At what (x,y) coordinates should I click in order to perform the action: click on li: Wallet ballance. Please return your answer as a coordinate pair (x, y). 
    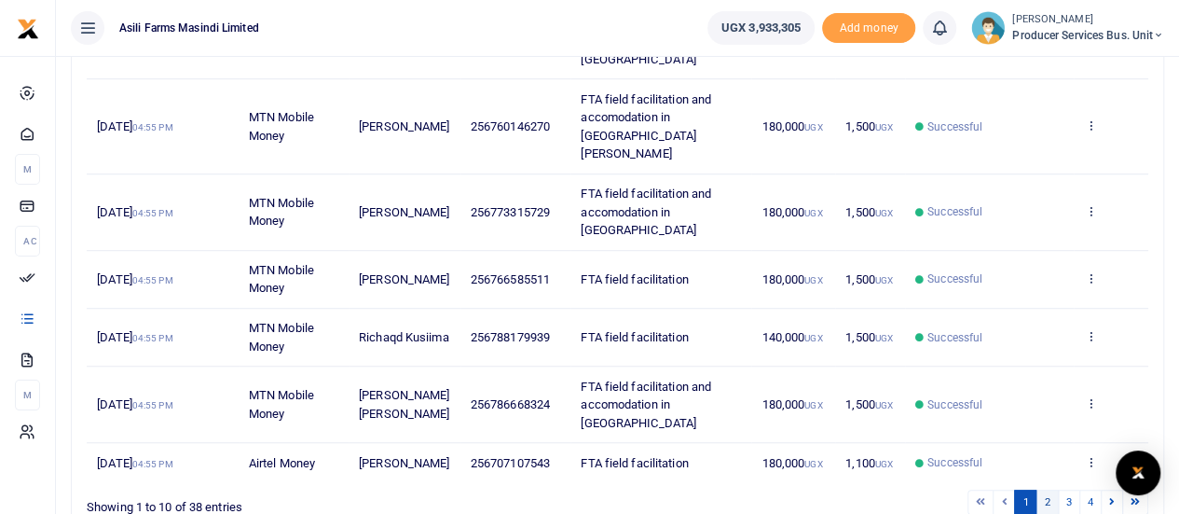
    Looking at the image, I should click on (761, 28).